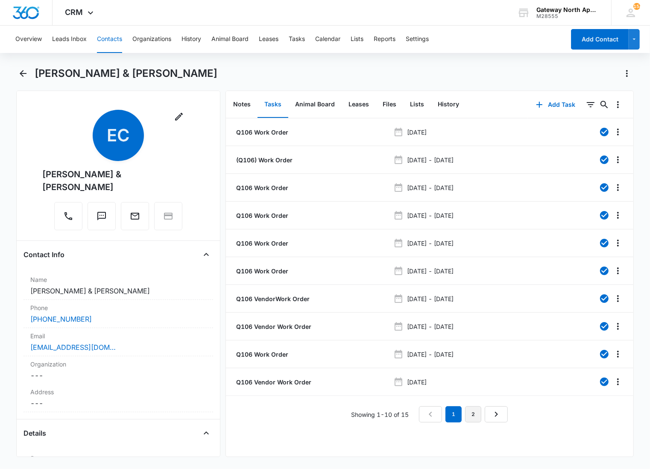  What do you see at coordinates (102, 219) in the screenshot?
I see `a: Text` at bounding box center [102, 219].